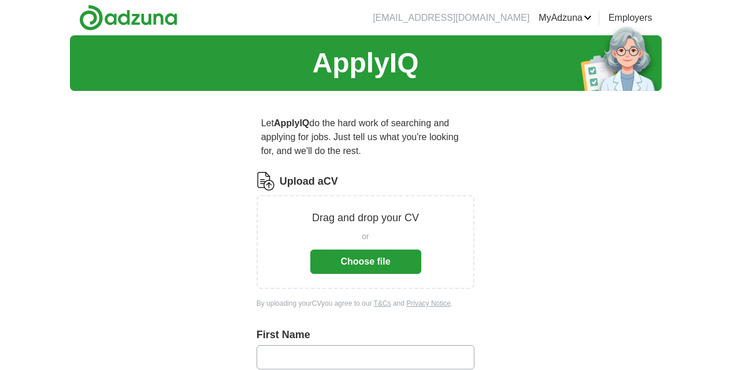 The image size is (731, 370). Describe the element at coordinates (383, 303) in the screenshot. I see `a: T&Cs` at that location.